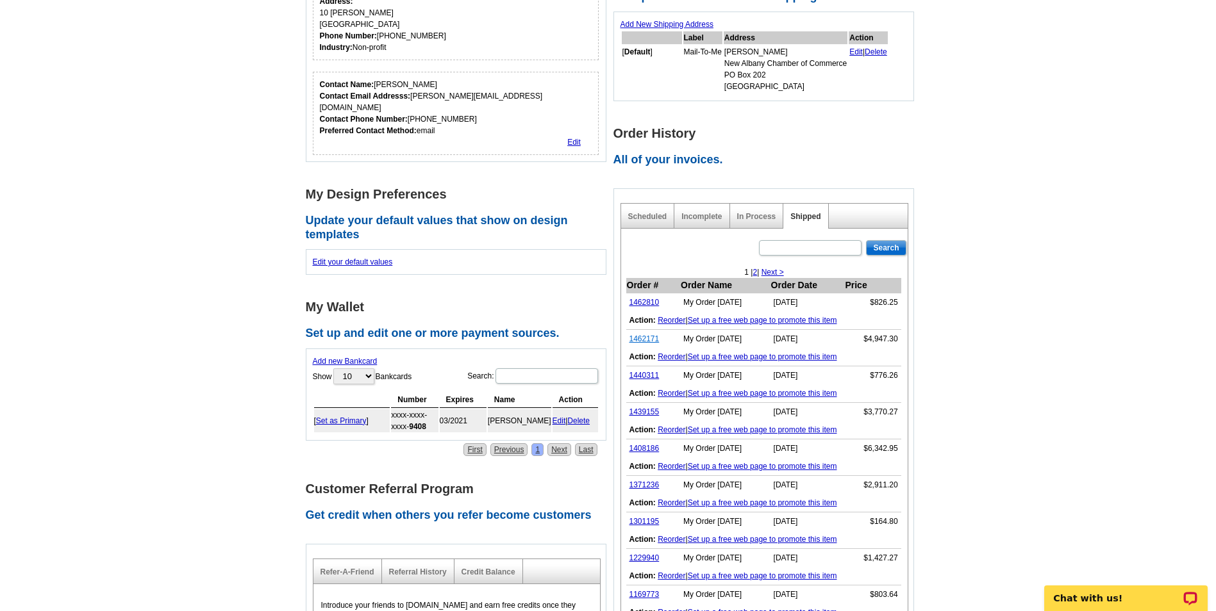 The width and height of the screenshot is (1216, 611). I want to click on h2: All of your invoices., so click(767, 160).